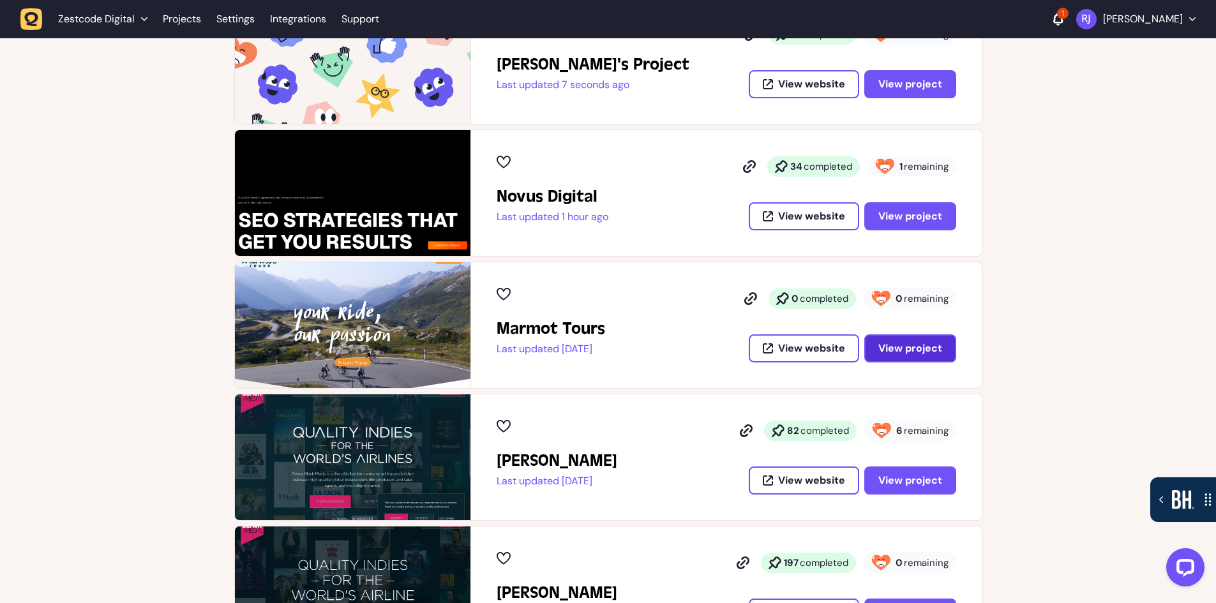 This screenshot has width=1216, height=603. I want to click on h2: Marmot Tours, so click(551, 329).